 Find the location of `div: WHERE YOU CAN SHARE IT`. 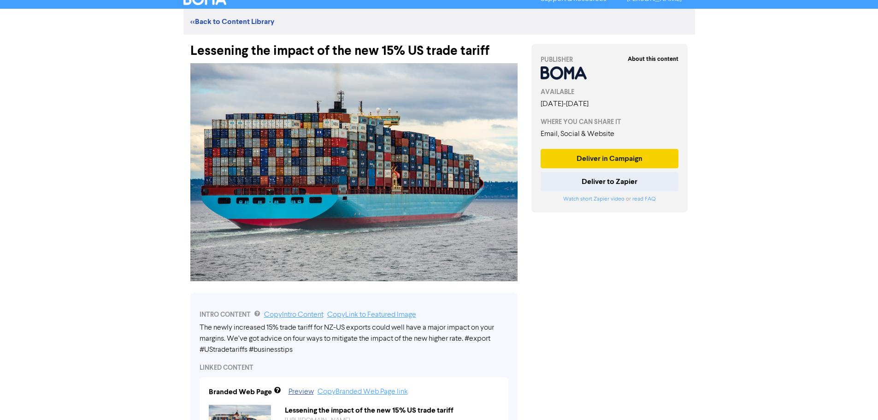

div: WHERE YOU CAN SHARE IT is located at coordinates (610, 122).